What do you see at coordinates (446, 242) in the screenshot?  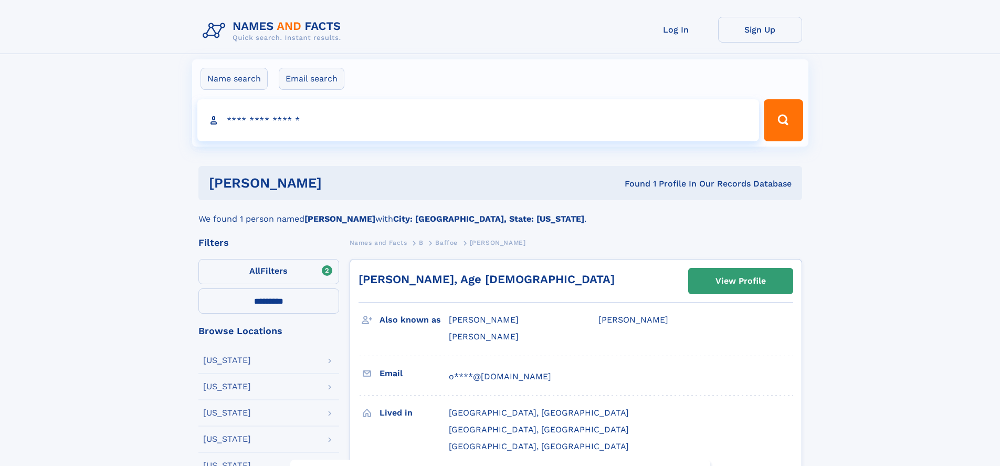 I see `a: Baffoe` at bounding box center [446, 242].